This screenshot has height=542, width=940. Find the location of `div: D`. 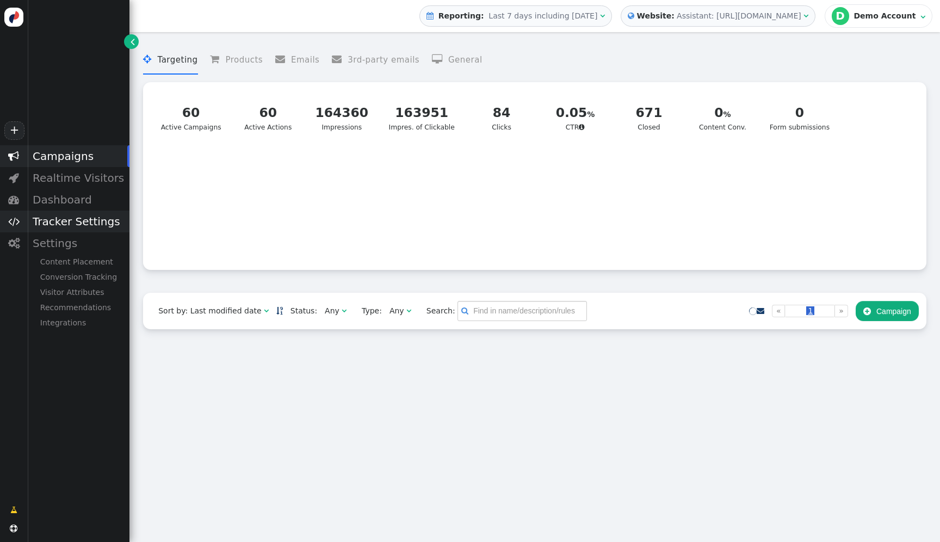

div: D is located at coordinates (841, 16).